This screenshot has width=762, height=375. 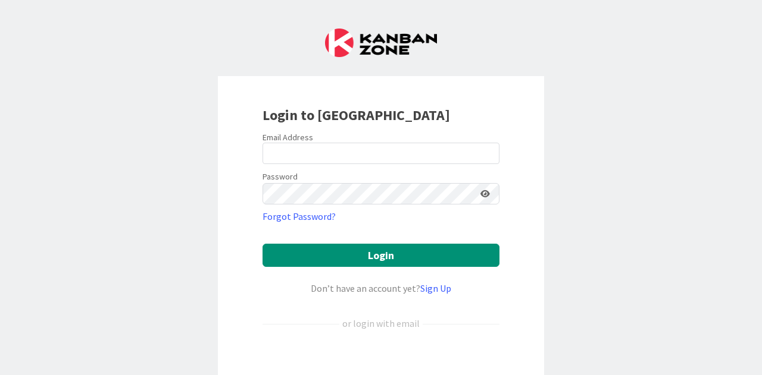 What do you see at coordinates (287, 137) in the screenshot?
I see `label: Email Address` at bounding box center [287, 137].